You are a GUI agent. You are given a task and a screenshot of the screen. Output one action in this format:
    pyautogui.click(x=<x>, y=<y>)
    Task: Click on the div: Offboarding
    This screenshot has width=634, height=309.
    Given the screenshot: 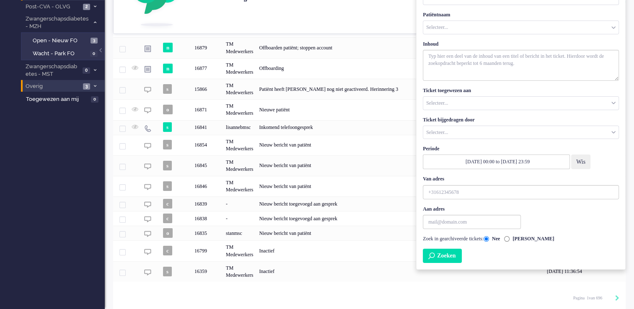 What is the action you would take?
    pyautogui.click(x=400, y=68)
    